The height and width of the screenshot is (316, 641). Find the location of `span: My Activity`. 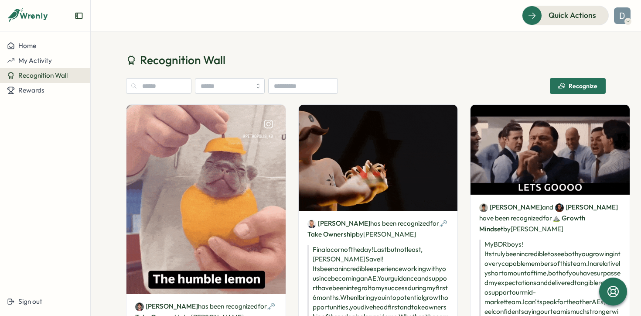

span: My Activity is located at coordinates (35, 60).